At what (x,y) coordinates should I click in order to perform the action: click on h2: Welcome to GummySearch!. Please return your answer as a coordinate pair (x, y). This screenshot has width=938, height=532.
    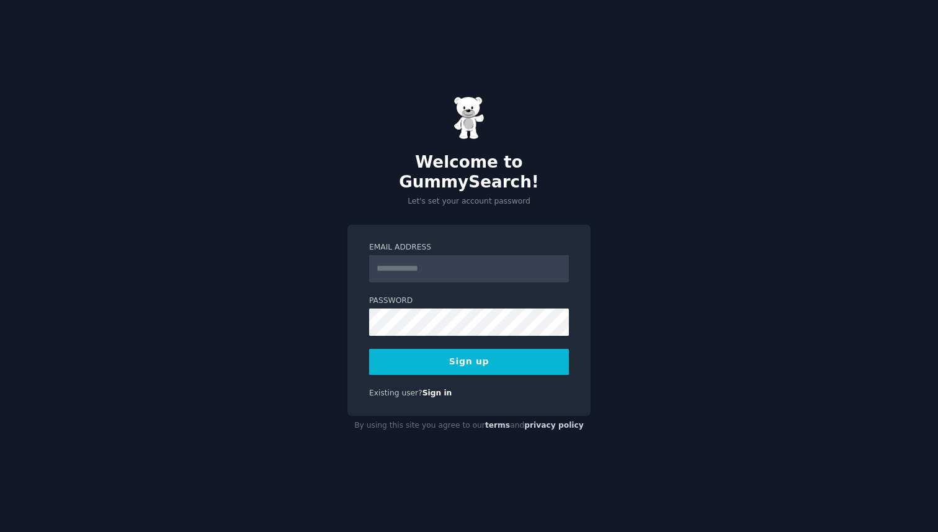
    Looking at the image, I should click on (469, 172).